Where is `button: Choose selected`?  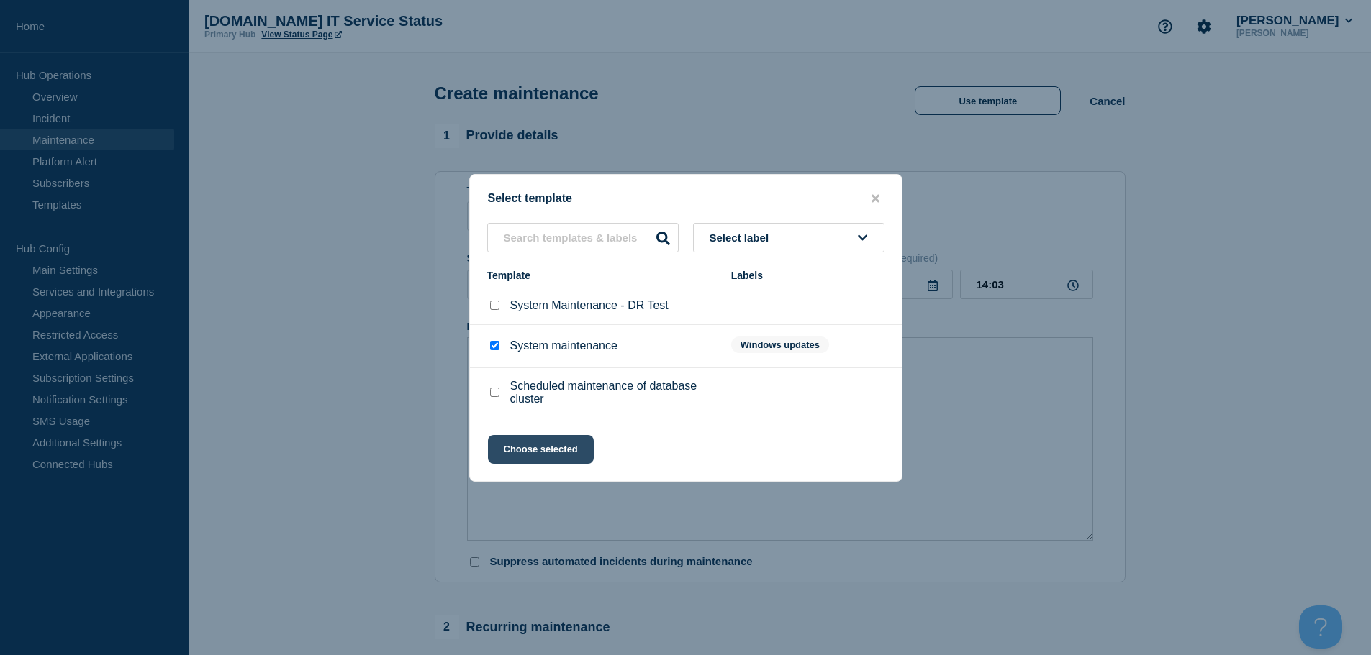 button: Choose selected is located at coordinates (540, 450).